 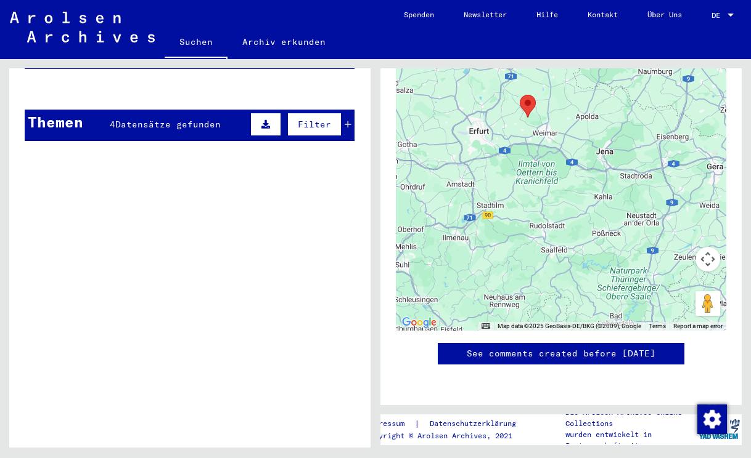 What do you see at coordinates (707, 304) in the screenshot?
I see `button: Drag Pegman onto the map to open Street View` at bounding box center [707, 304].